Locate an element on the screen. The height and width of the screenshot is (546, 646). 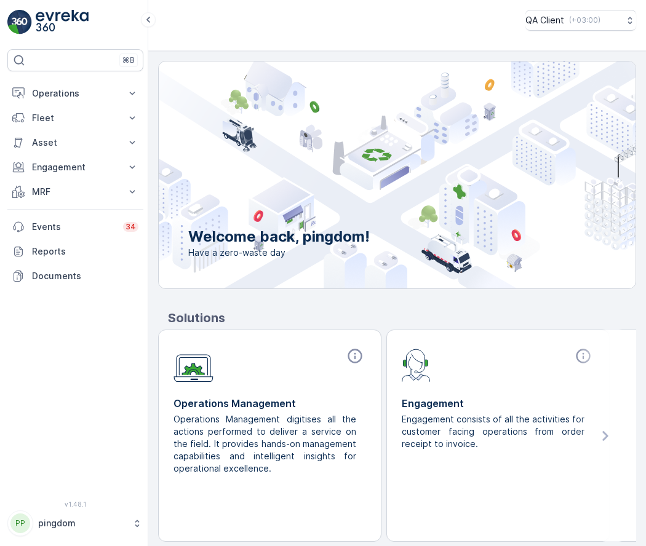
div: PP is located at coordinates (20, 523).